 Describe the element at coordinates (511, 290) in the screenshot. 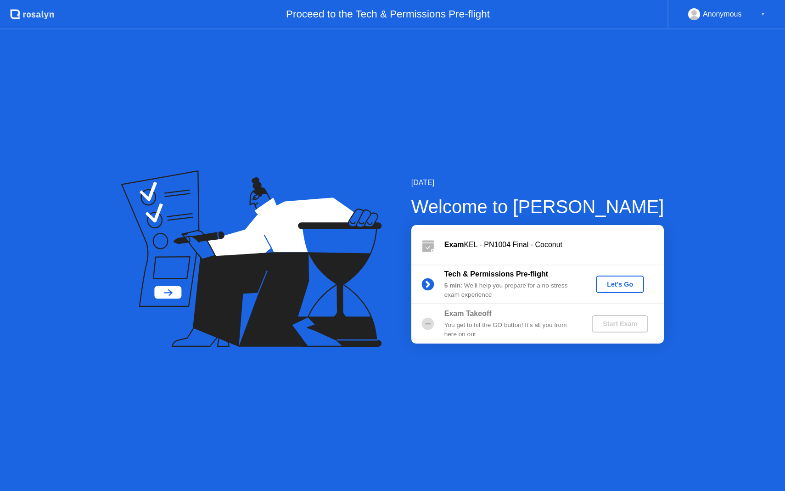

I see `div: : We’ll help you prepare for a no-stress exam experience` at that location.